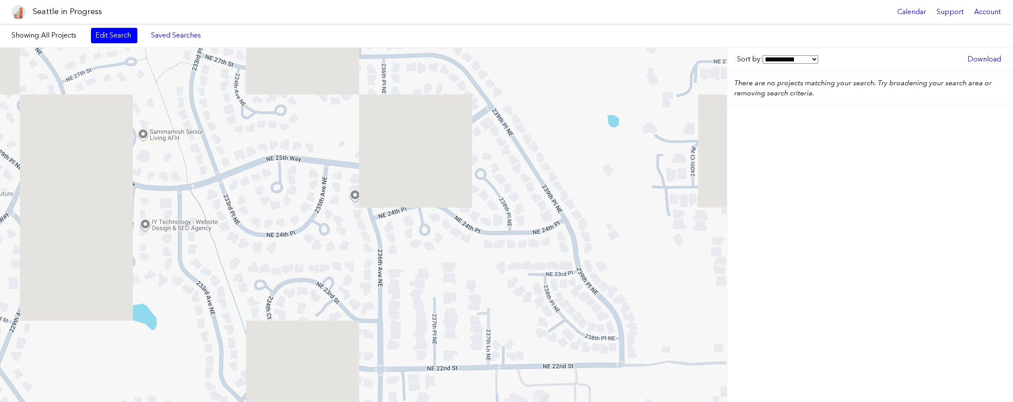 The width and height of the screenshot is (1013, 402). I want to click on a: Saved Searches, so click(176, 35).